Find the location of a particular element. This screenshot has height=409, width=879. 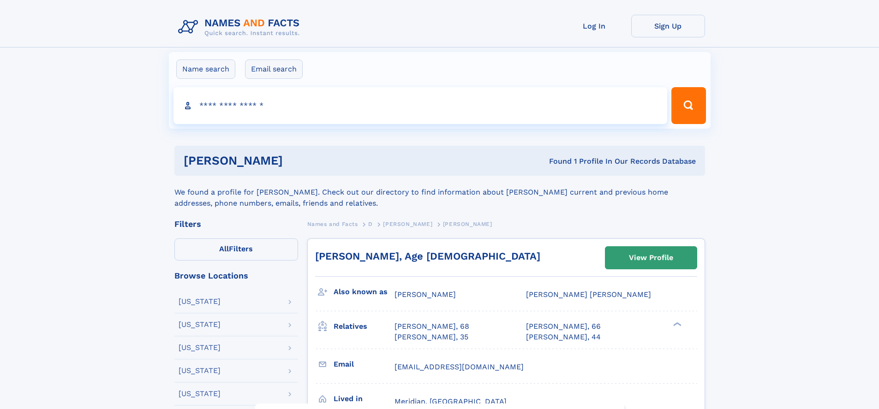

h3: Lived in is located at coordinates (364, 399).